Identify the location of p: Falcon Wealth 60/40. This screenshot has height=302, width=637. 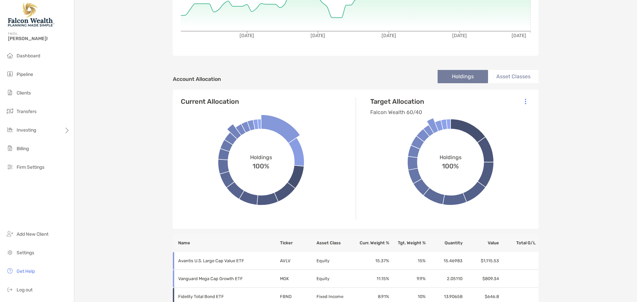
(397, 112).